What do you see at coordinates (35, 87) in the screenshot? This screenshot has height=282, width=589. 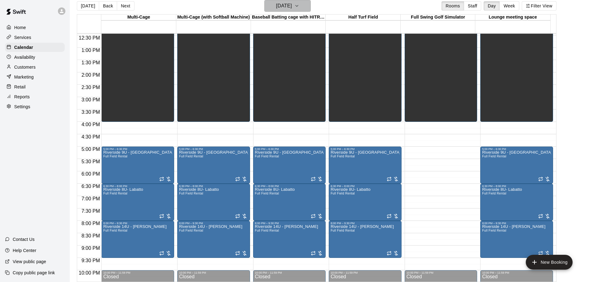 I see `div: Retail` at bounding box center [35, 87].